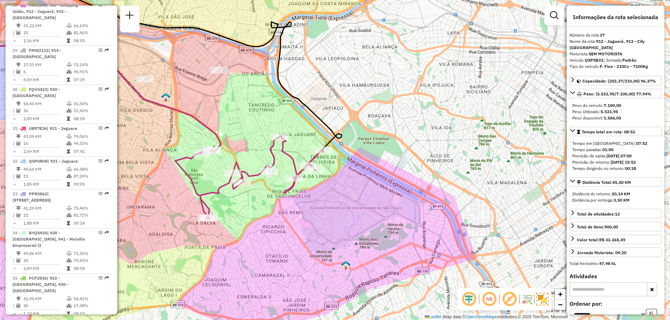  I want to click on span: FQV5422, so click(38, 89).